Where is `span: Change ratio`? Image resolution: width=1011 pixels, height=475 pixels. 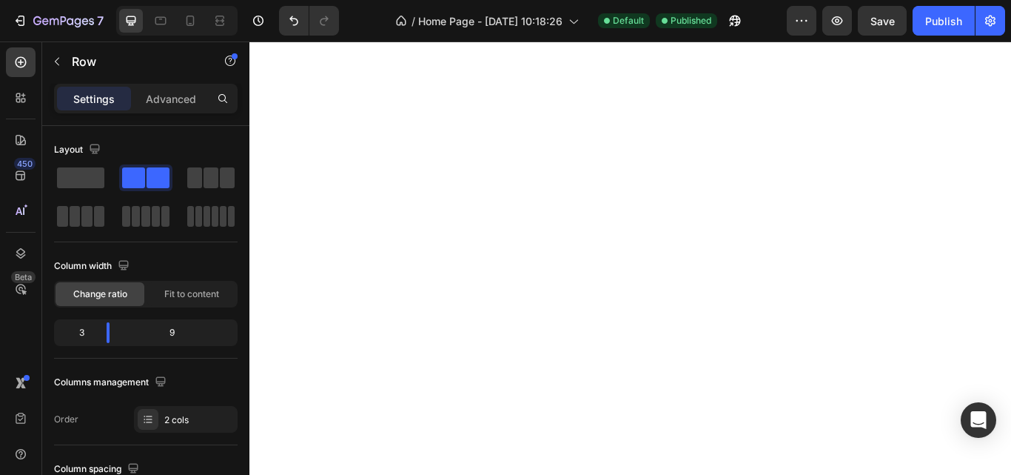 span: Change ratio is located at coordinates (100, 294).